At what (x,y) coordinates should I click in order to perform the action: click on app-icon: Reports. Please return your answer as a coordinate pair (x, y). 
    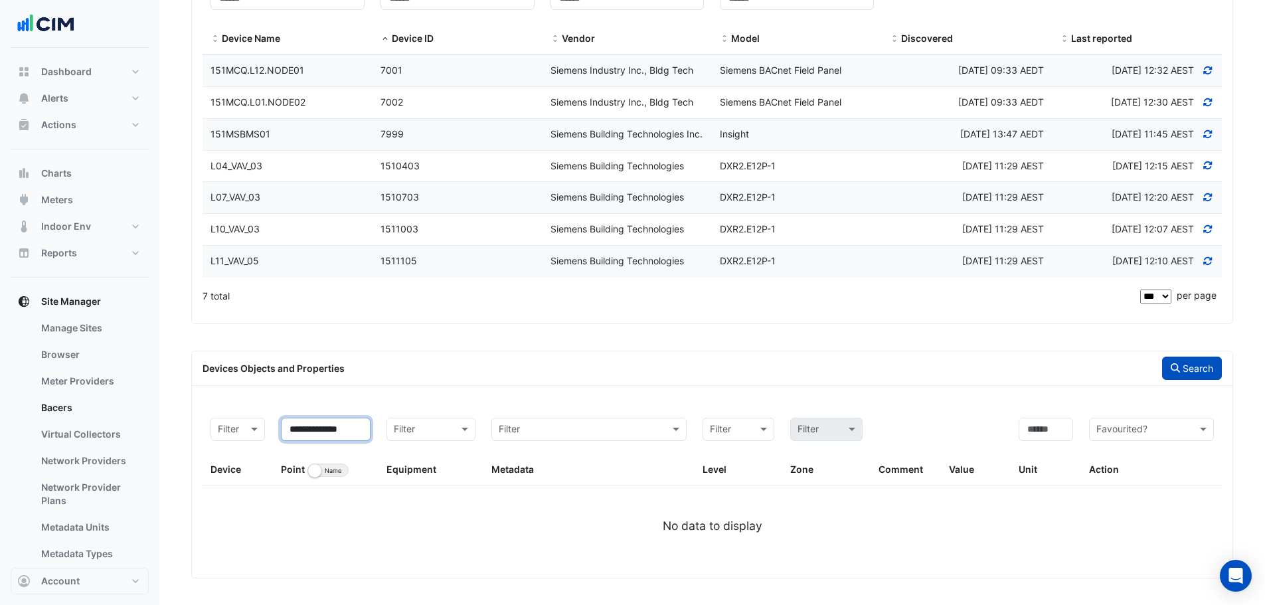
    Looking at the image, I should click on (24, 253).